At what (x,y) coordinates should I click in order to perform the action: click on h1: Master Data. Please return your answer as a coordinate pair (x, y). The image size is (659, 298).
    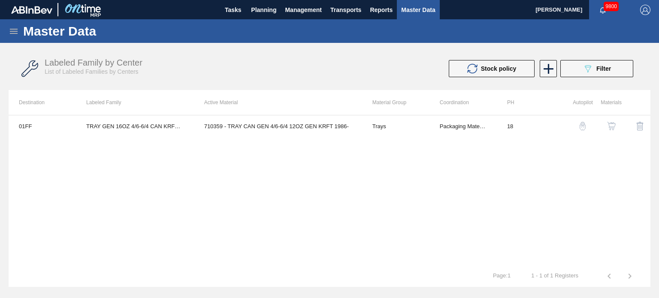
    Looking at the image, I should click on (99, 31).